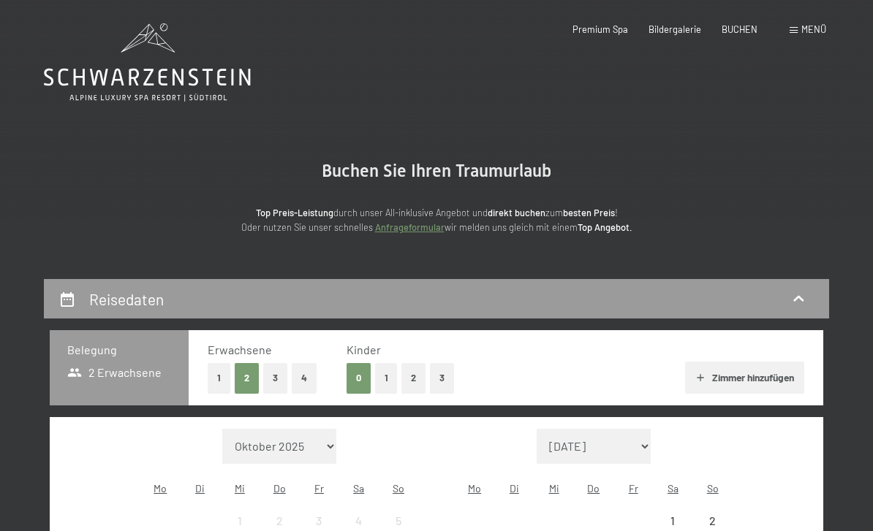  What do you see at coordinates (436, 220) in the screenshot?
I see `p: durch unser All-inklusive Angebot und zum ! Oder nutzen Sie unser schnelles wir melden uns gleich...` at bounding box center [436, 220].